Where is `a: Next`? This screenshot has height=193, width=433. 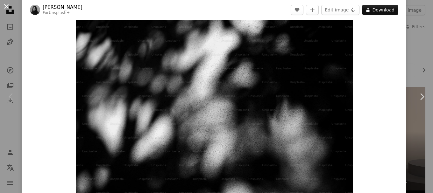
a: Next is located at coordinates (422, 97).